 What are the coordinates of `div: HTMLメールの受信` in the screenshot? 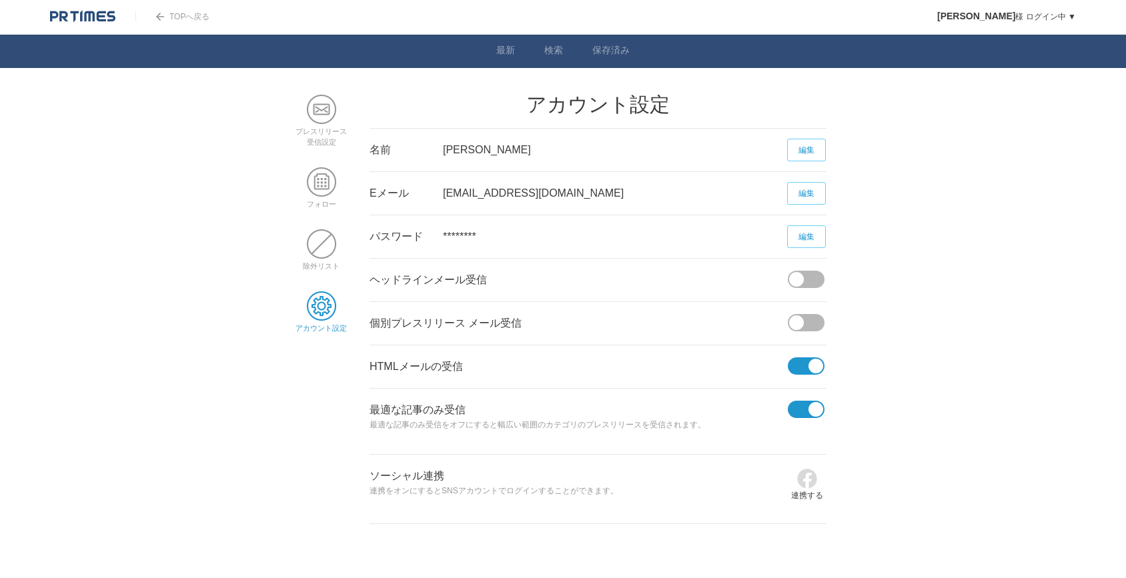 It's located at (578, 367).